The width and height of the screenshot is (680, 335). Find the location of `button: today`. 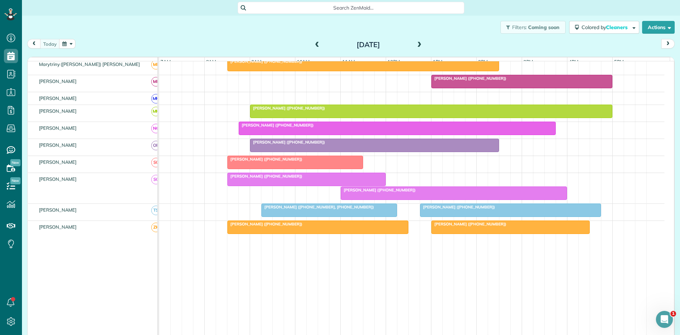

button: today is located at coordinates (50, 44).